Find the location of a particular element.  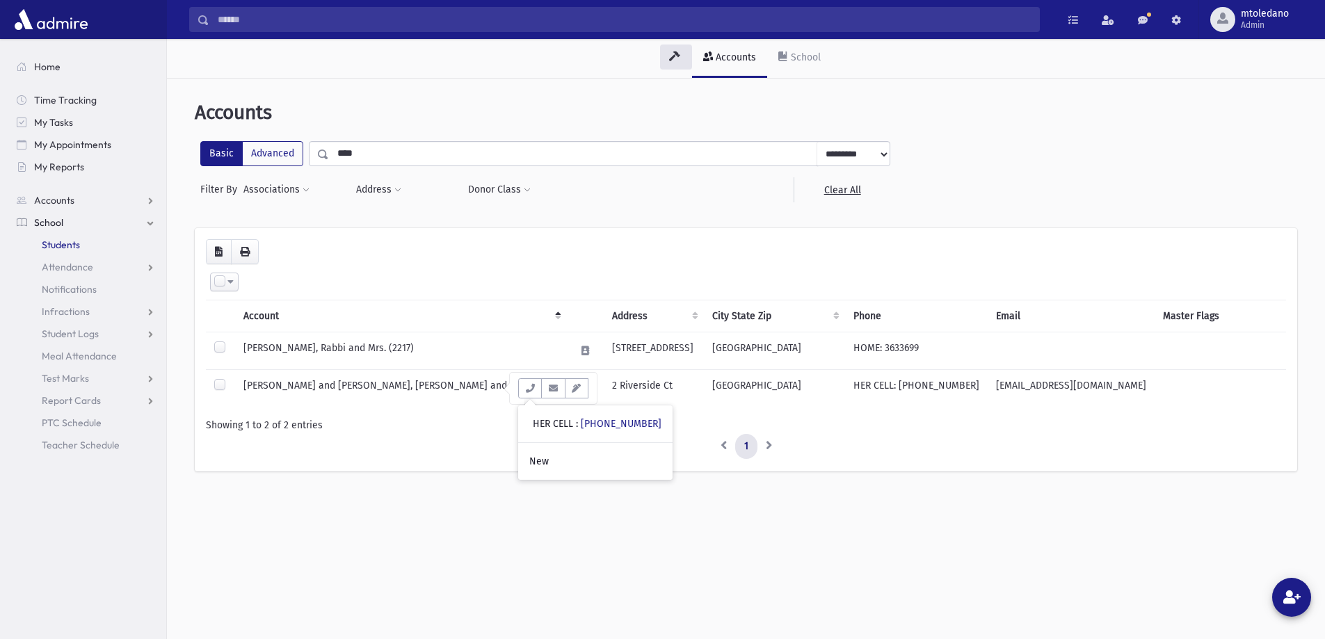

a: Notifications is located at coordinates (86, 289).